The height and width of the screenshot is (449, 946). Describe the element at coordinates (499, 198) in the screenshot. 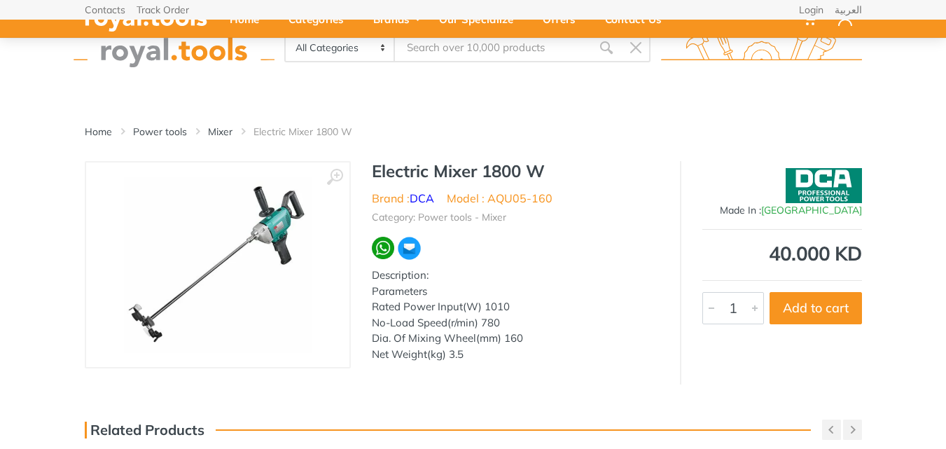

I see `li: Model : AQU05-160` at that location.